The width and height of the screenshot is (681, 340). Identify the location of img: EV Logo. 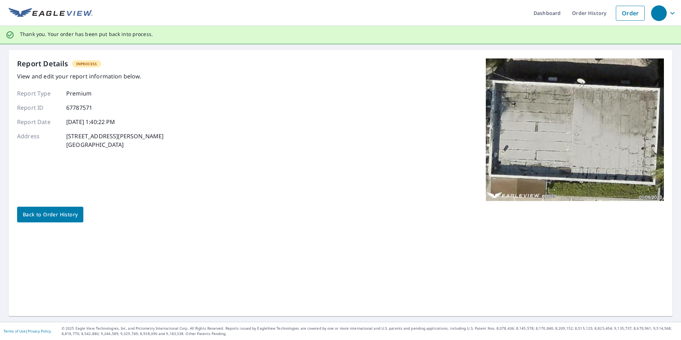
(51, 13).